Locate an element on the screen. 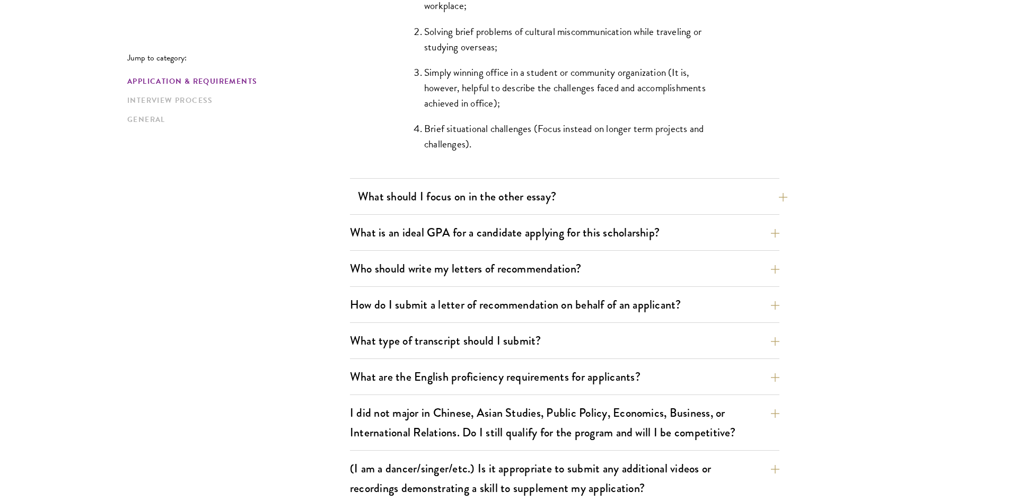 This screenshot has height=500, width=1018. a: Application & Requirements is located at coordinates (236, 81).